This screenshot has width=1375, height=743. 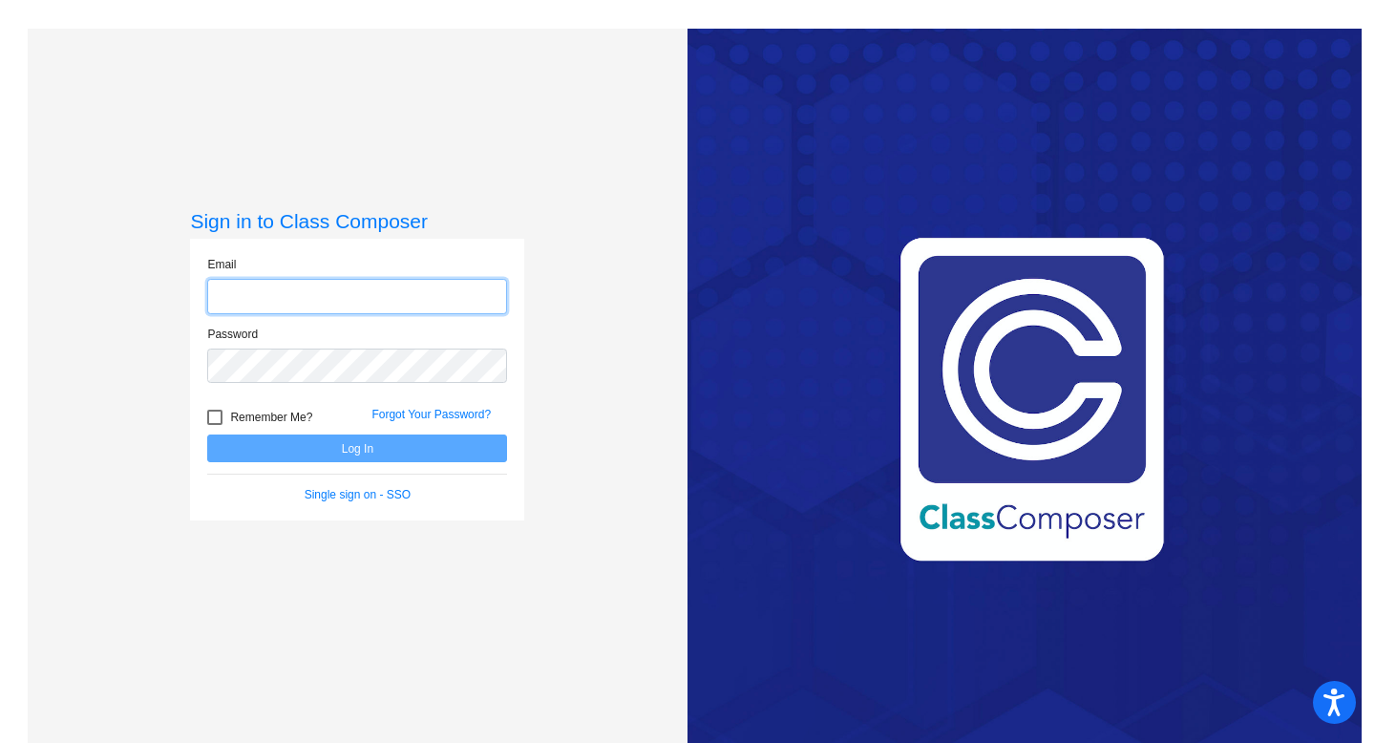 What do you see at coordinates (357, 495) in the screenshot?
I see `a: Single sign on - SSO` at bounding box center [357, 495].